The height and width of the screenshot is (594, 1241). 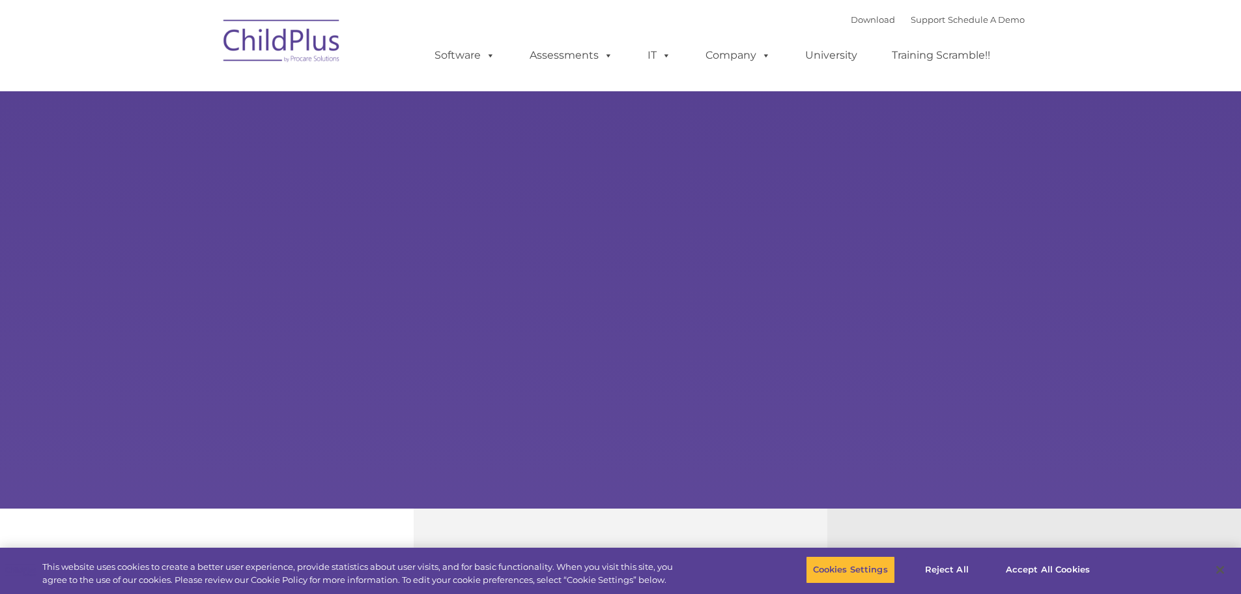 I want to click on a: Assessments, so click(x=571, y=55).